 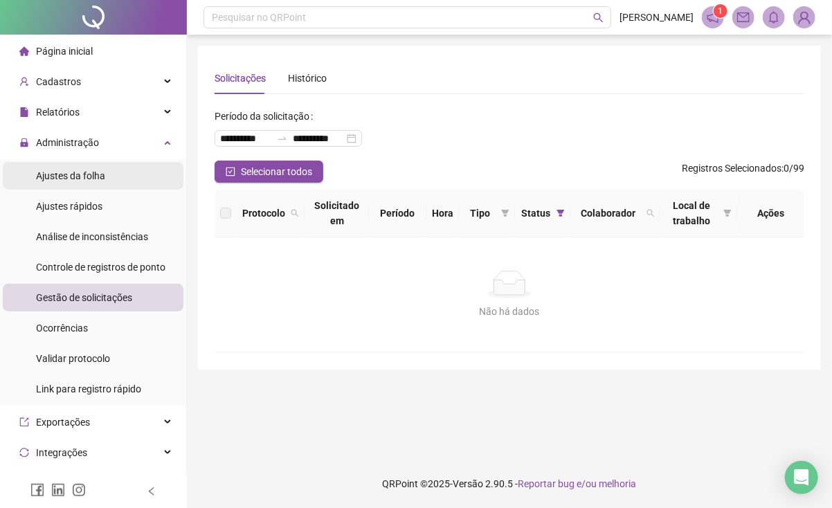 I want to click on span: bell, so click(x=774, y=17).